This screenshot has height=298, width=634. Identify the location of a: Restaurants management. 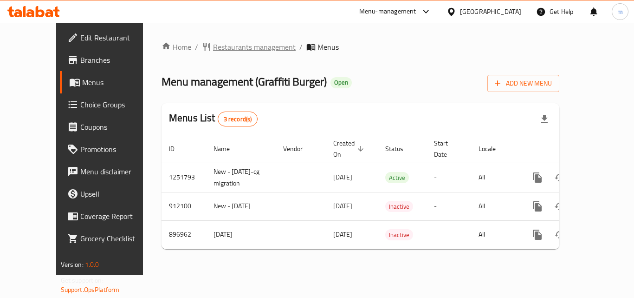
(249, 47).